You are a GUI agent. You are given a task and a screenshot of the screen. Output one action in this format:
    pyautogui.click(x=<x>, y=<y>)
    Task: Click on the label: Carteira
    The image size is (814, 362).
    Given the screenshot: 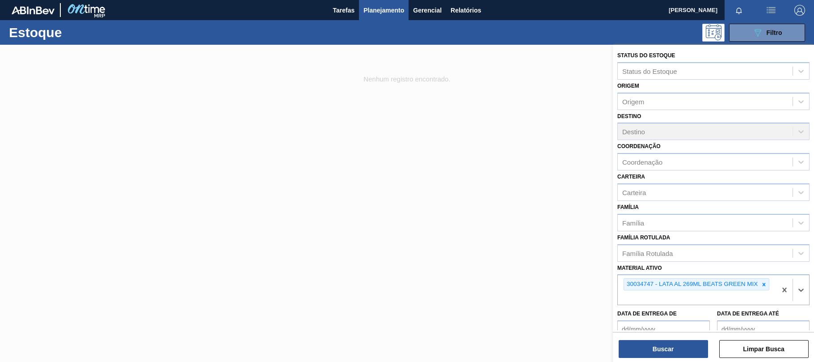 What is the action you would take?
    pyautogui.click(x=632, y=177)
    